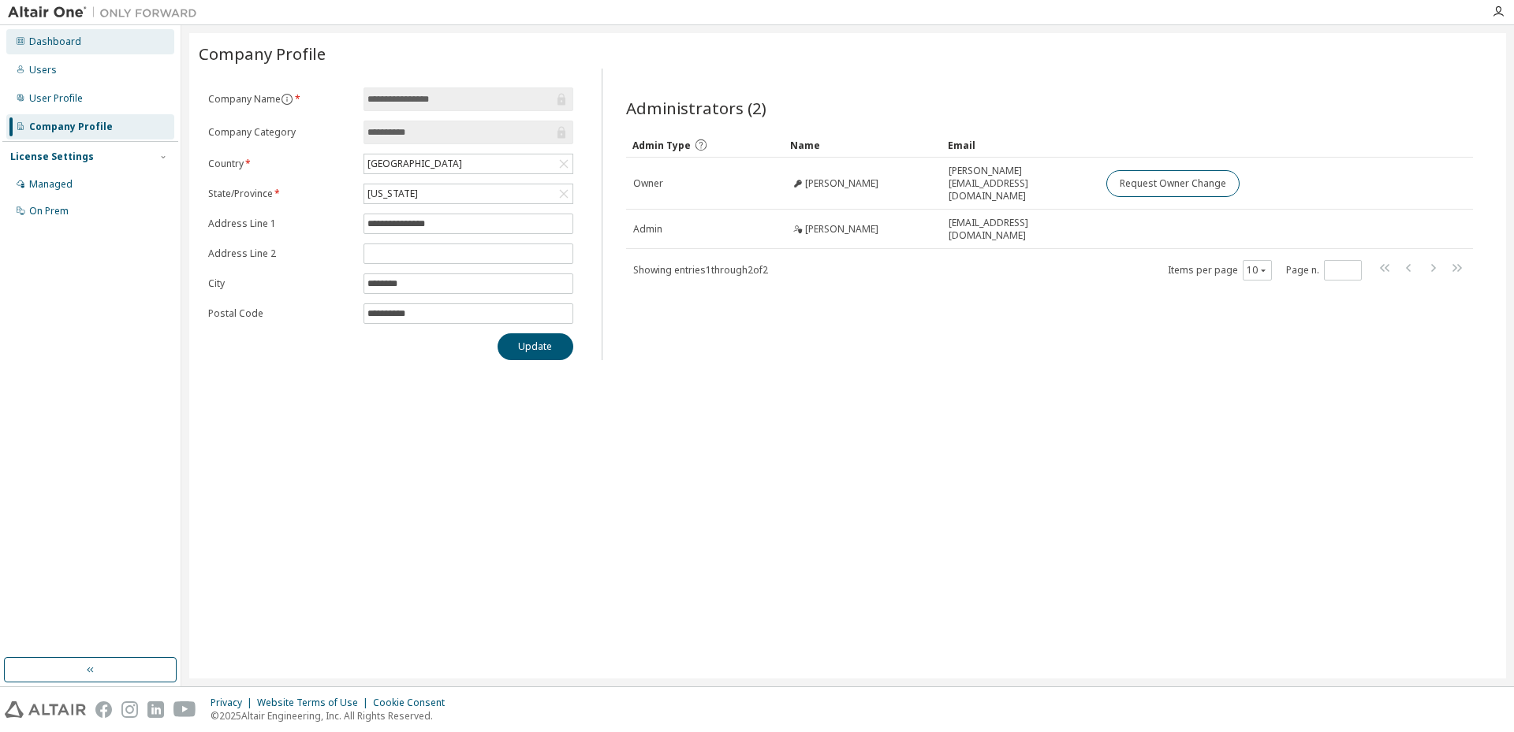  What do you see at coordinates (647, 229) in the screenshot?
I see `span: Admin` at bounding box center [647, 229].